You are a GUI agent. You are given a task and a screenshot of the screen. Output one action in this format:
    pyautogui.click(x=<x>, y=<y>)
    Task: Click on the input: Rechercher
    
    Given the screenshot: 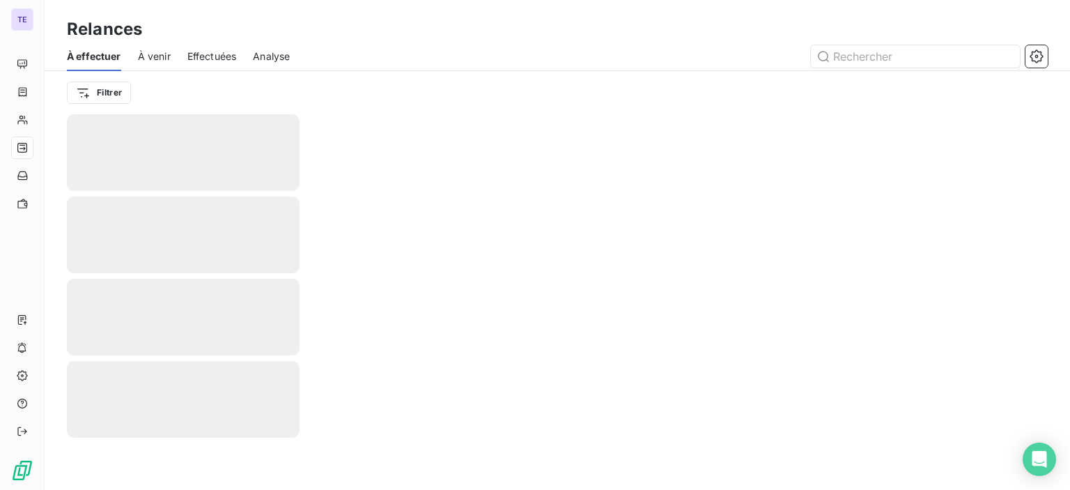 What is the action you would take?
    pyautogui.click(x=915, y=56)
    